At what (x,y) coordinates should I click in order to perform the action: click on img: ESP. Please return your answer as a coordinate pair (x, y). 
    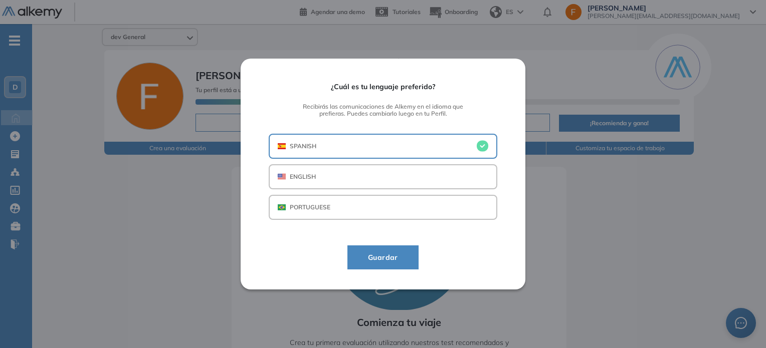
    Looking at the image, I should click on (282, 146).